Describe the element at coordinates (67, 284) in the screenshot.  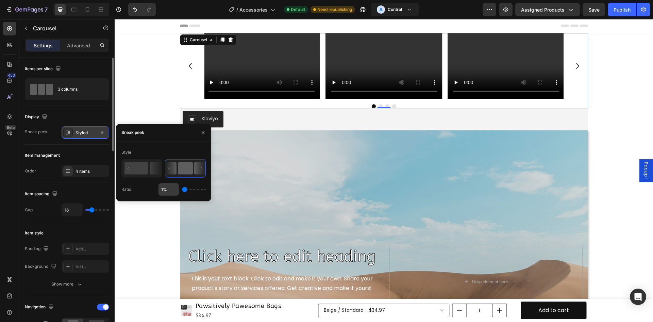
I see `div: Show more` at that location.